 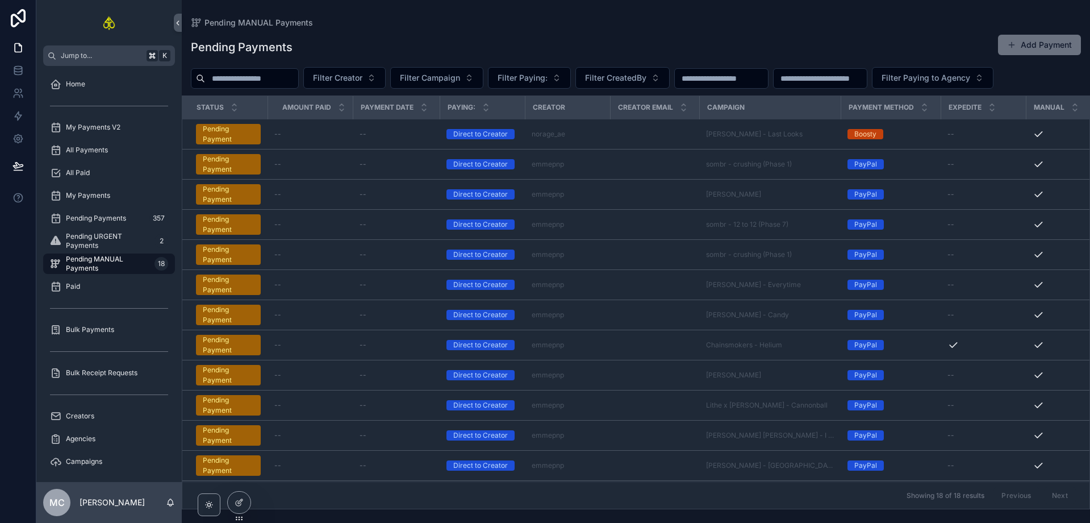 What do you see at coordinates (165, 56) in the screenshot?
I see `span: K` at bounding box center [165, 56].